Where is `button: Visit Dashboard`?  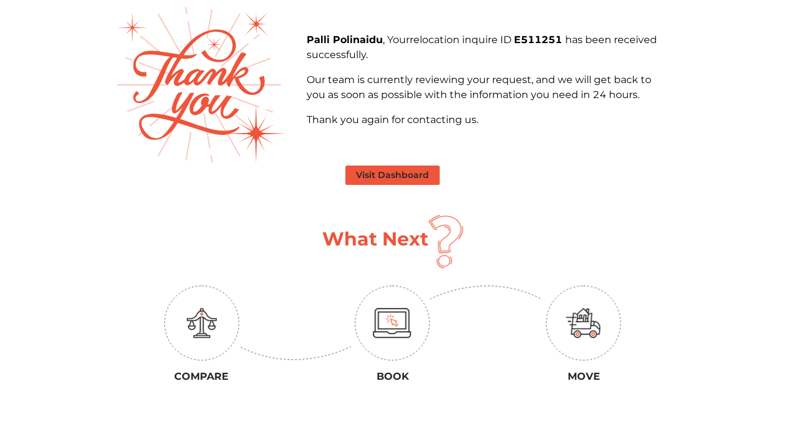
button: Visit Dashboard is located at coordinates (392, 175).